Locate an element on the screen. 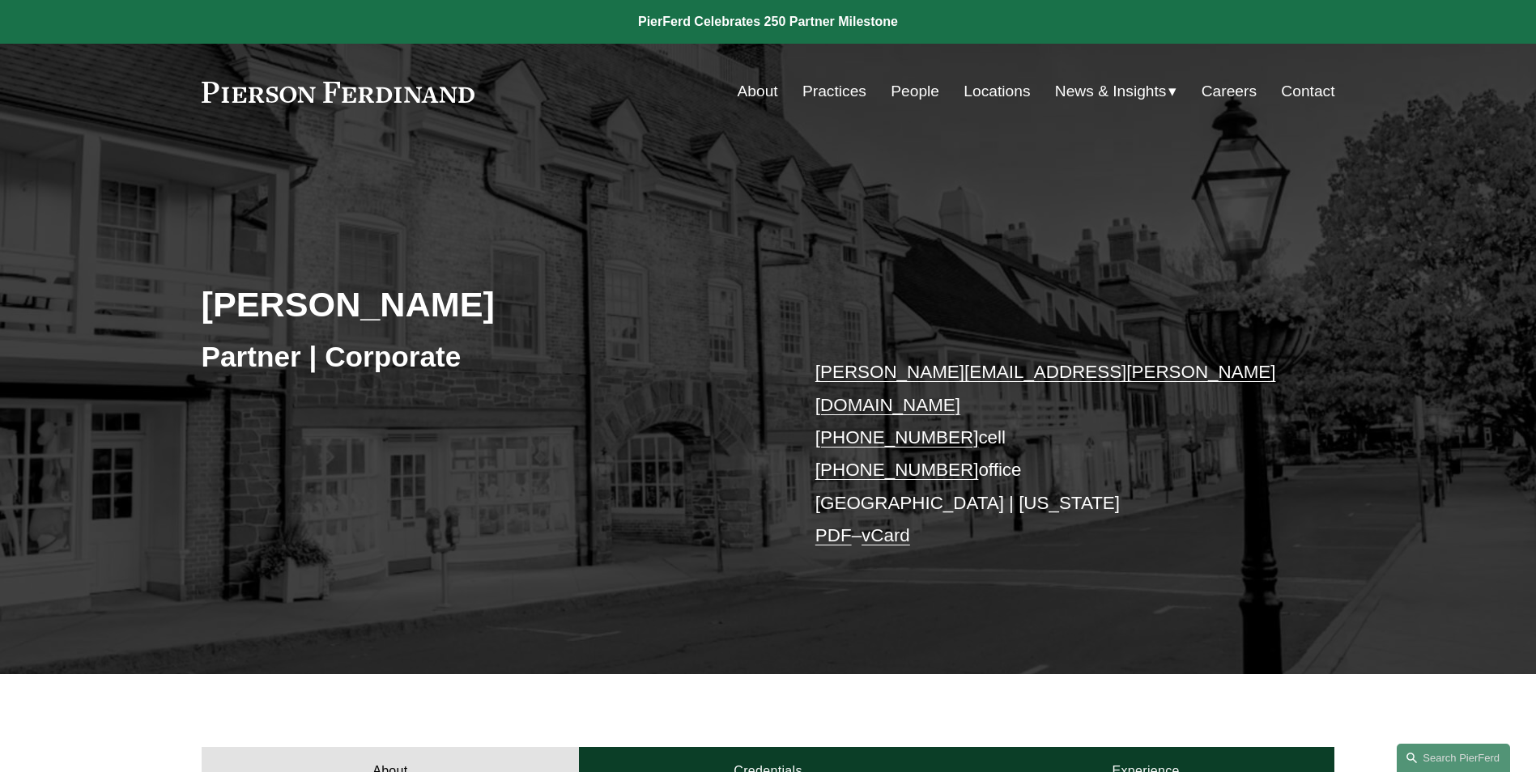 This screenshot has height=772, width=1536. a: Locations is located at coordinates (997, 91).